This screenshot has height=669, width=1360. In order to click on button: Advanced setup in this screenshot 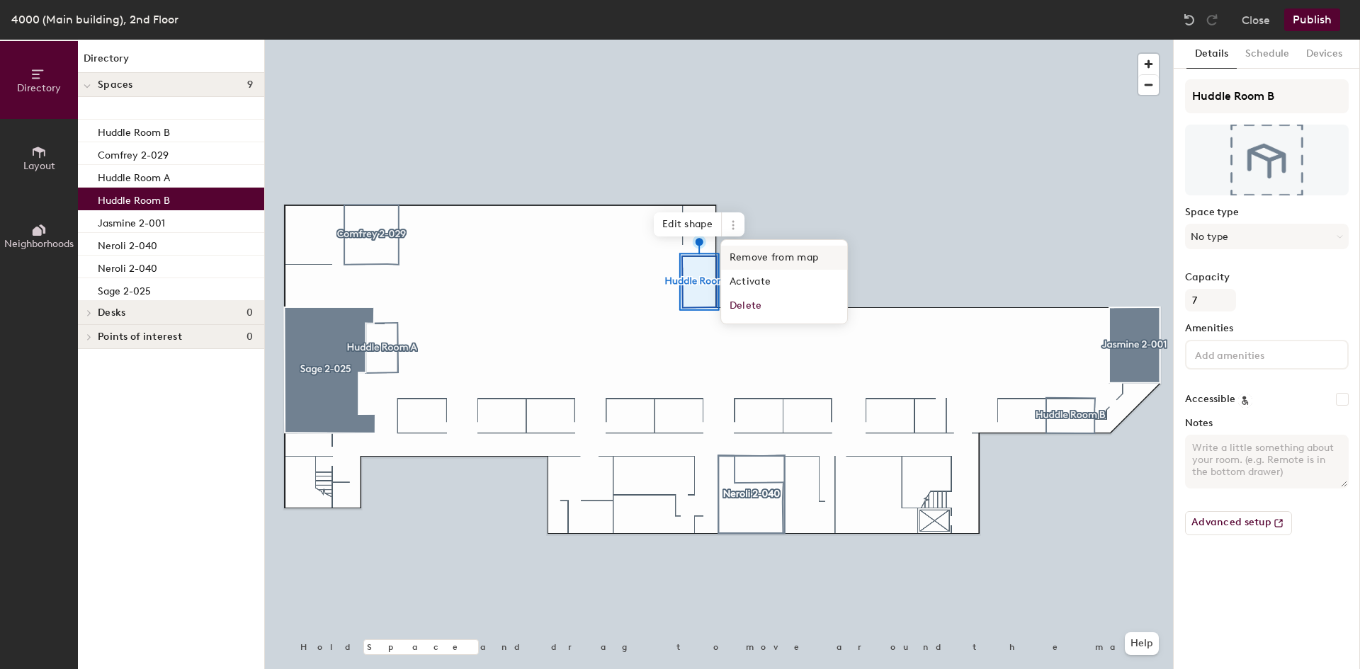, I will do `click(1238, 524)`.